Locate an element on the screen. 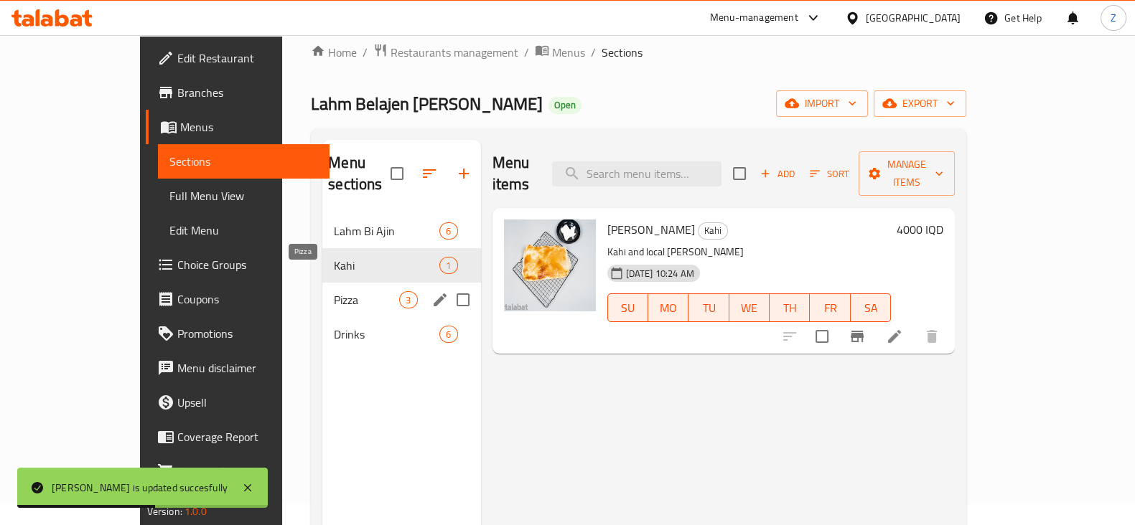 The image size is (1135, 525). span: Full Menu View is located at coordinates (243, 196).